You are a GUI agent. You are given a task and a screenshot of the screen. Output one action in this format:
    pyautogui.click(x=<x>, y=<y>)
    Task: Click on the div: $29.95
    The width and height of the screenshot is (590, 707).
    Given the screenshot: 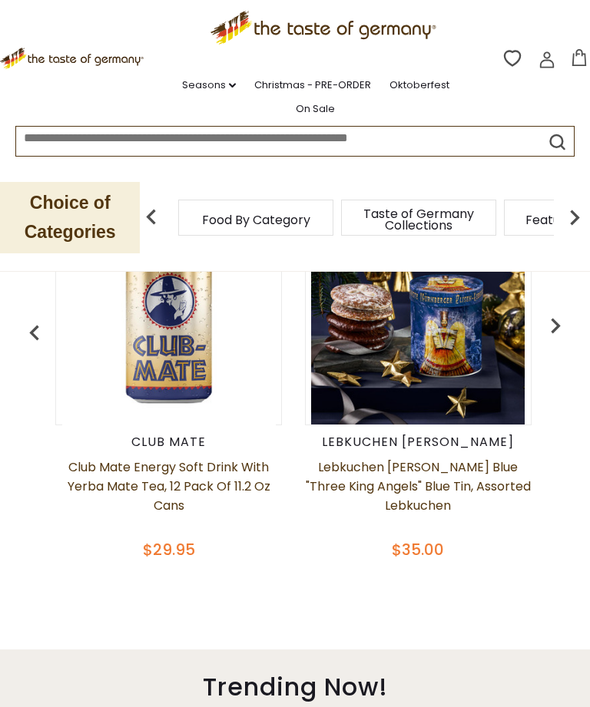 What is the action you would take?
    pyautogui.click(x=168, y=550)
    